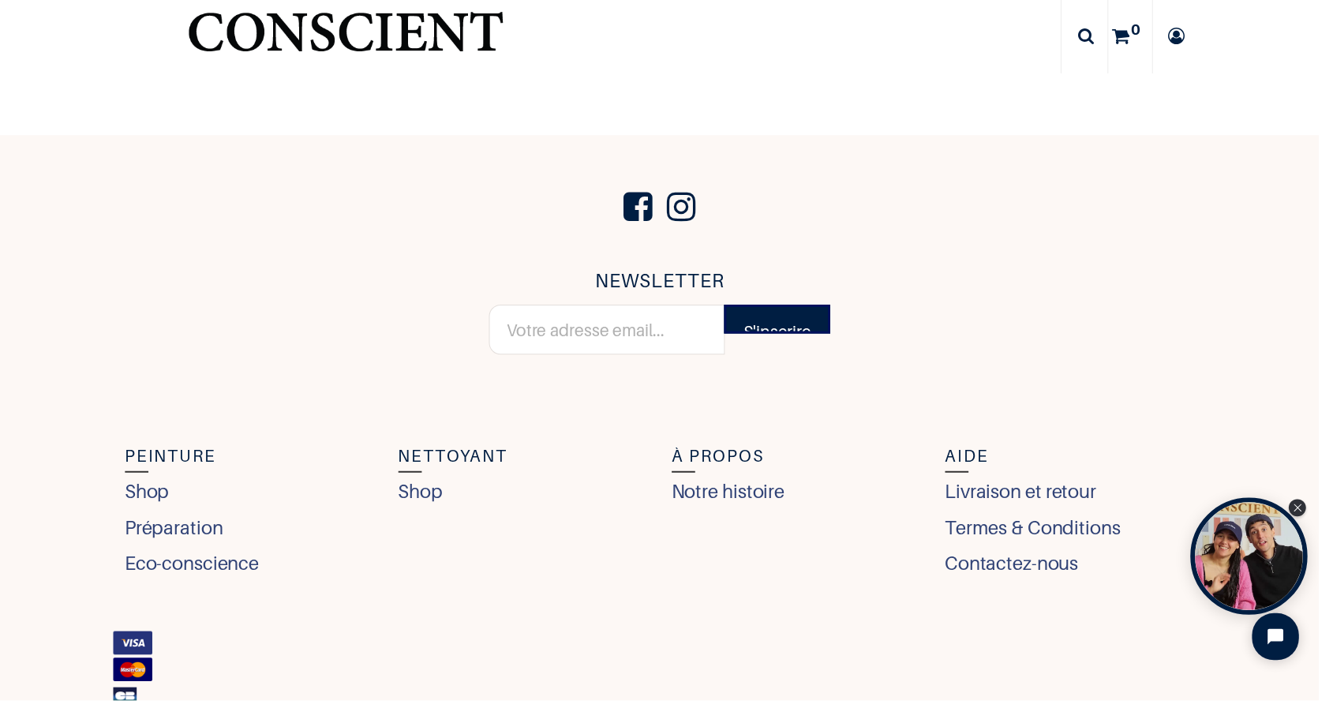 The height and width of the screenshot is (708, 1333). I want to click on sup: 0, so click(1148, 28).